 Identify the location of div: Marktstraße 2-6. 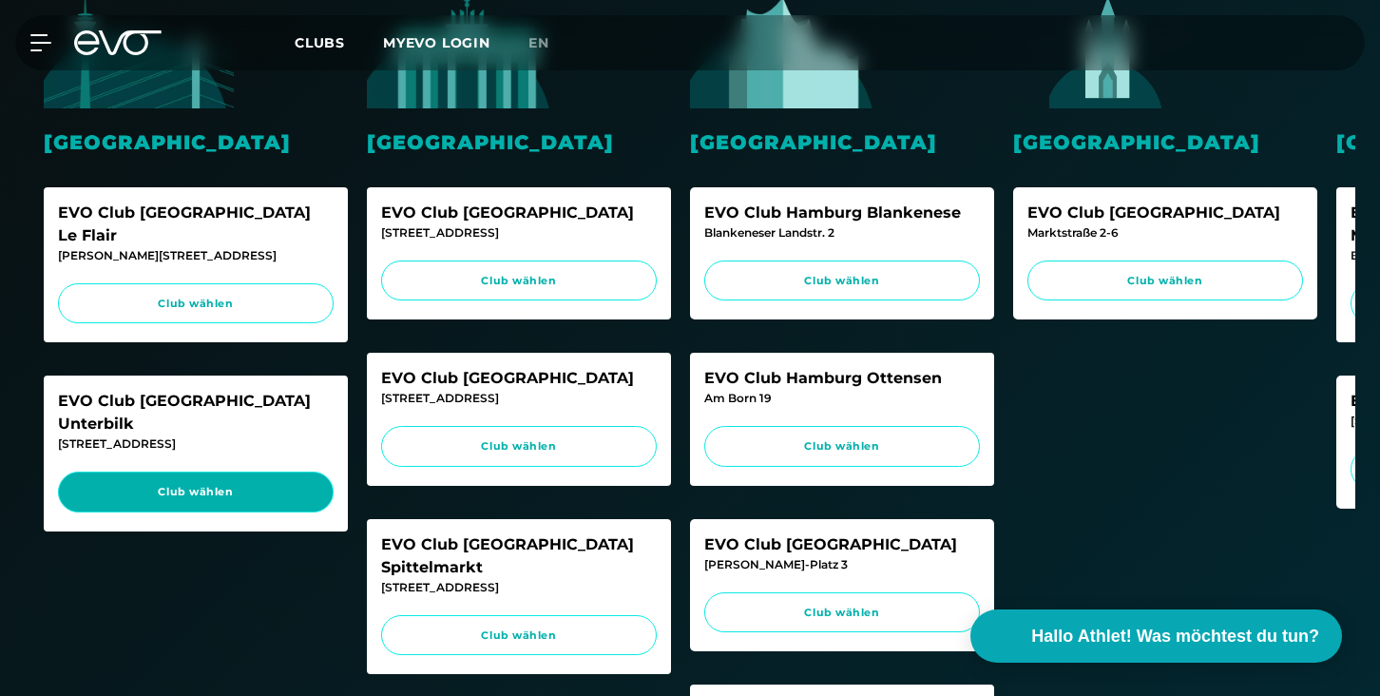
(1165, 233).